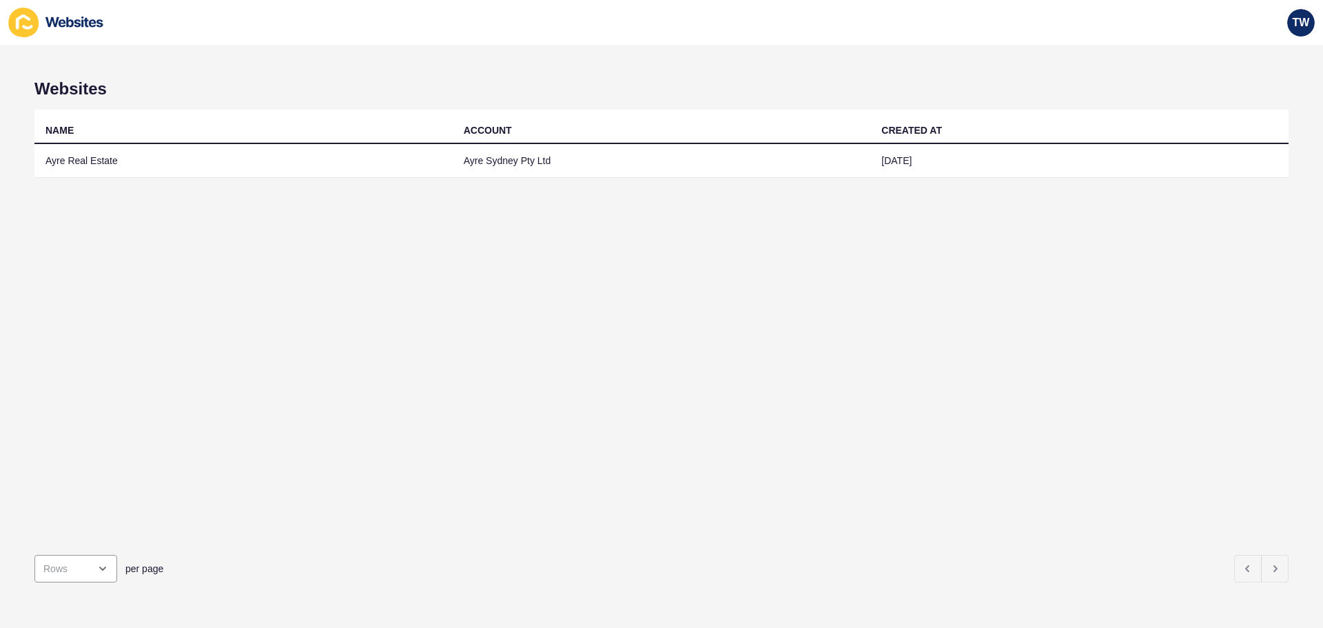 The width and height of the screenshot is (1323, 628). Describe the element at coordinates (662, 89) in the screenshot. I see `h1: Websites` at that location.